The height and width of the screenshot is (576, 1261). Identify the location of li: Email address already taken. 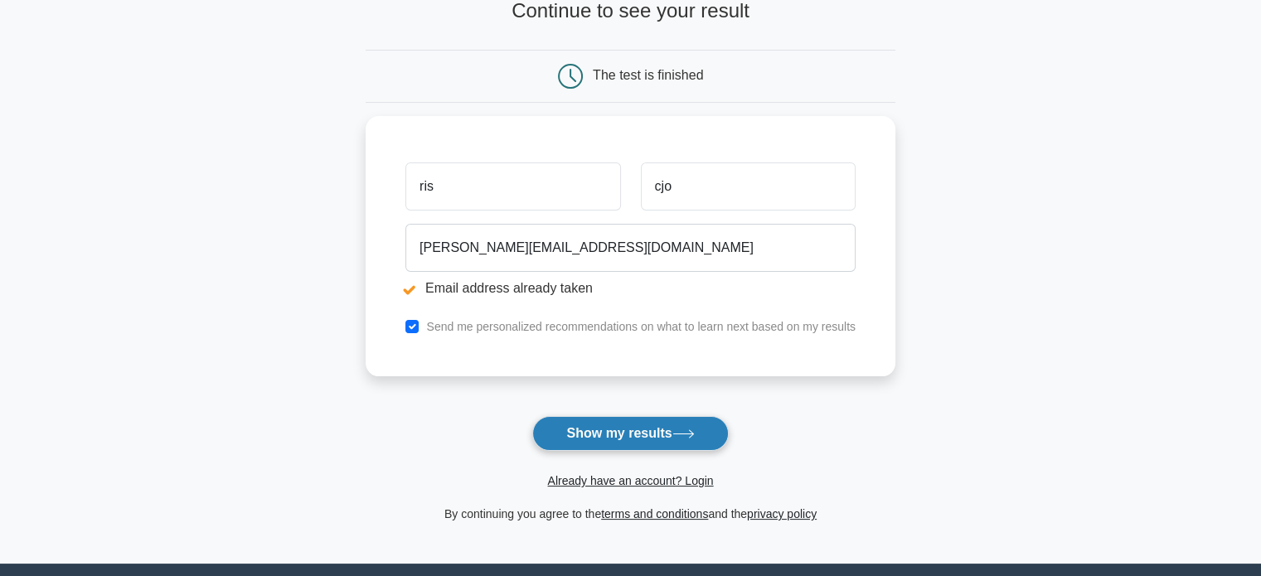
(630, 289).